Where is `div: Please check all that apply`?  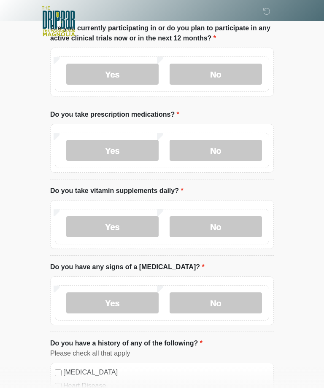 div: Please check all that apply is located at coordinates (162, 353).